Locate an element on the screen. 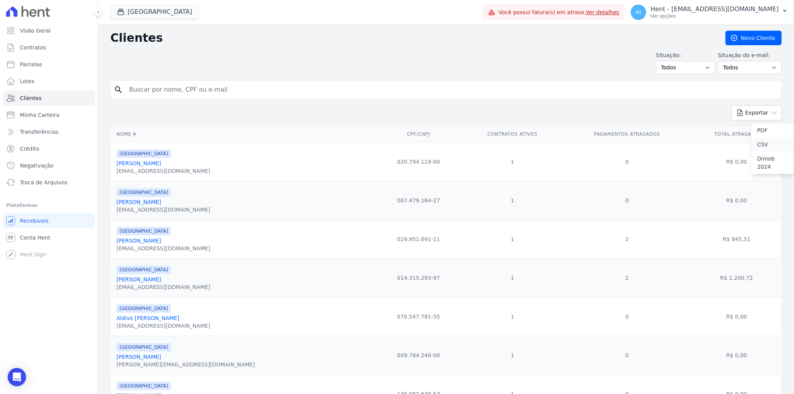 This screenshot has width=794, height=394. p: Ver opções is located at coordinates (715, 16).